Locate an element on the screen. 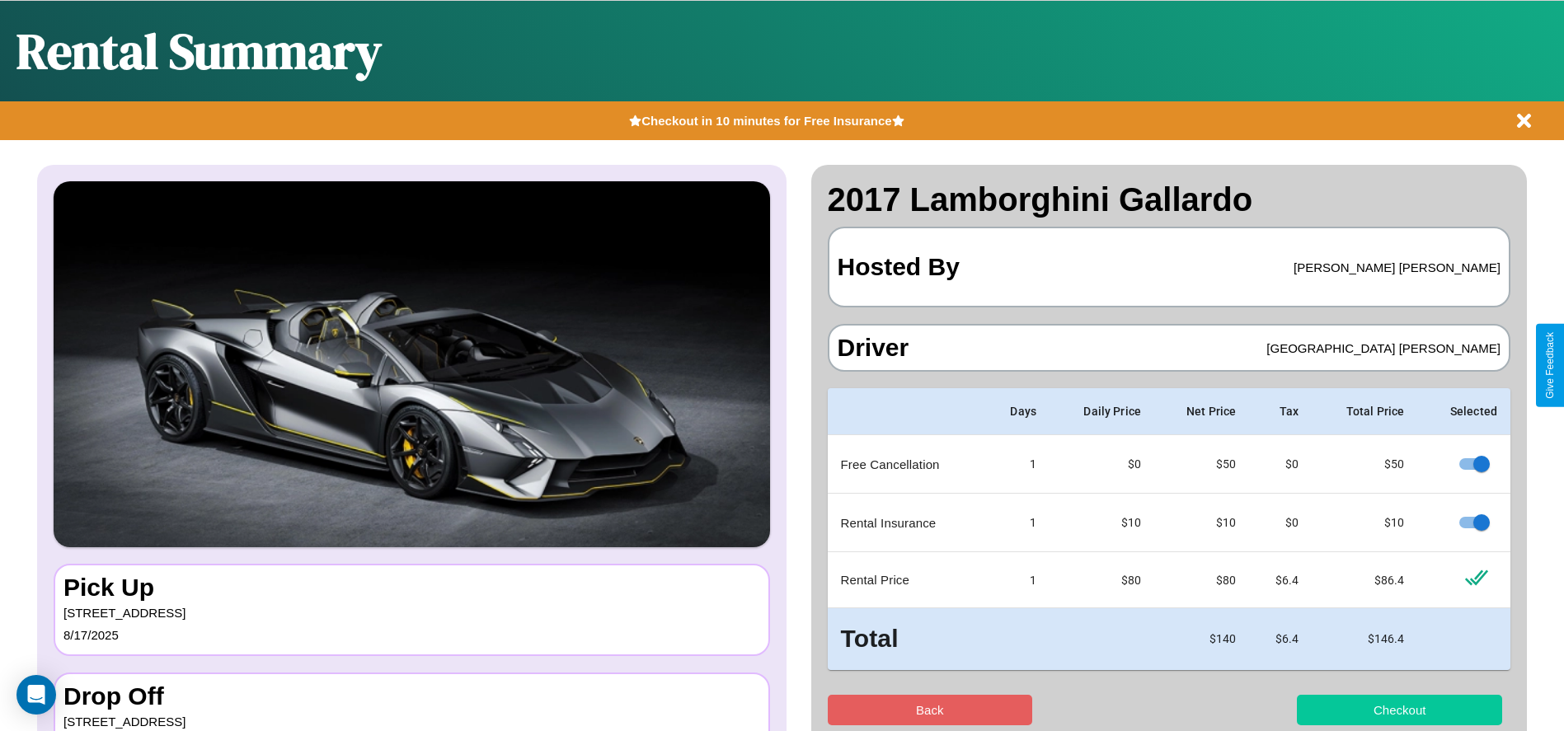 The height and width of the screenshot is (731, 1564). p: Rental Price is located at coordinates (906, 580).